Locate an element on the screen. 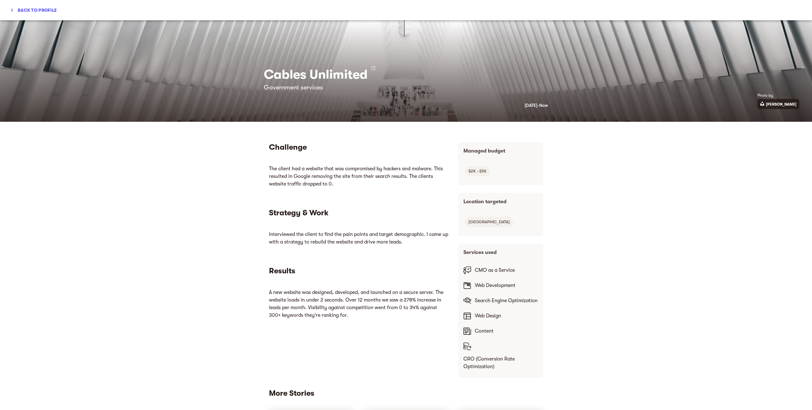 This screenshot has width=812, height=410. p: CRO (Conversion Rate Optimization) is located at coordinates (501, 363).